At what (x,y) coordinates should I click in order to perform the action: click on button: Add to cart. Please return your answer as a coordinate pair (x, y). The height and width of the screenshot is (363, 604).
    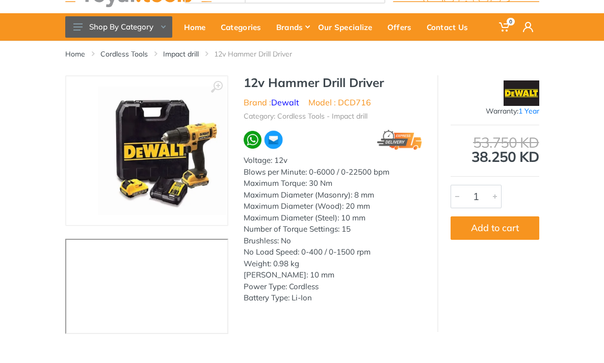
    Looking at the image, I should click on (495, 228).